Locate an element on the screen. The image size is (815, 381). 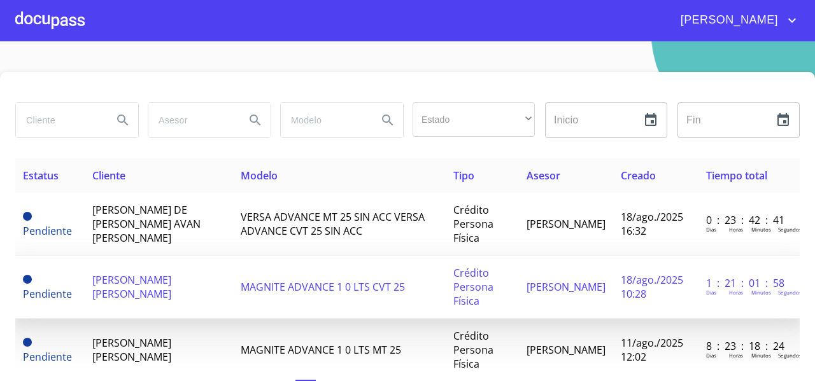
span: Tiempo total is located at coordinates (737, 176).